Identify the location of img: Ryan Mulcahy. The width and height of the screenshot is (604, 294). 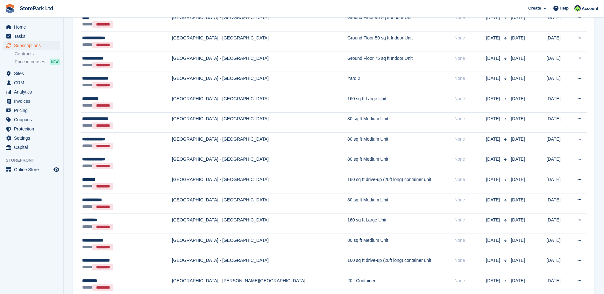
(577, 8).